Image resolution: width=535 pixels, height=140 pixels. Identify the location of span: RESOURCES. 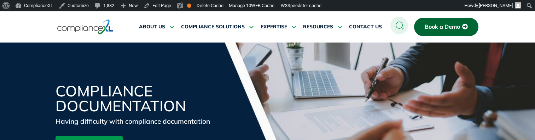
(318, 27).